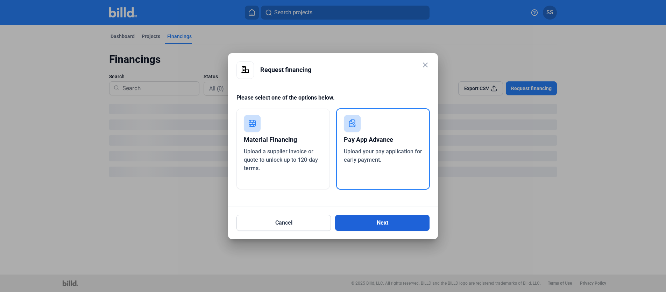 Image resolution: width=666 pixels, height=292 pixels. I want to click on button: Next, so click(382, 223).